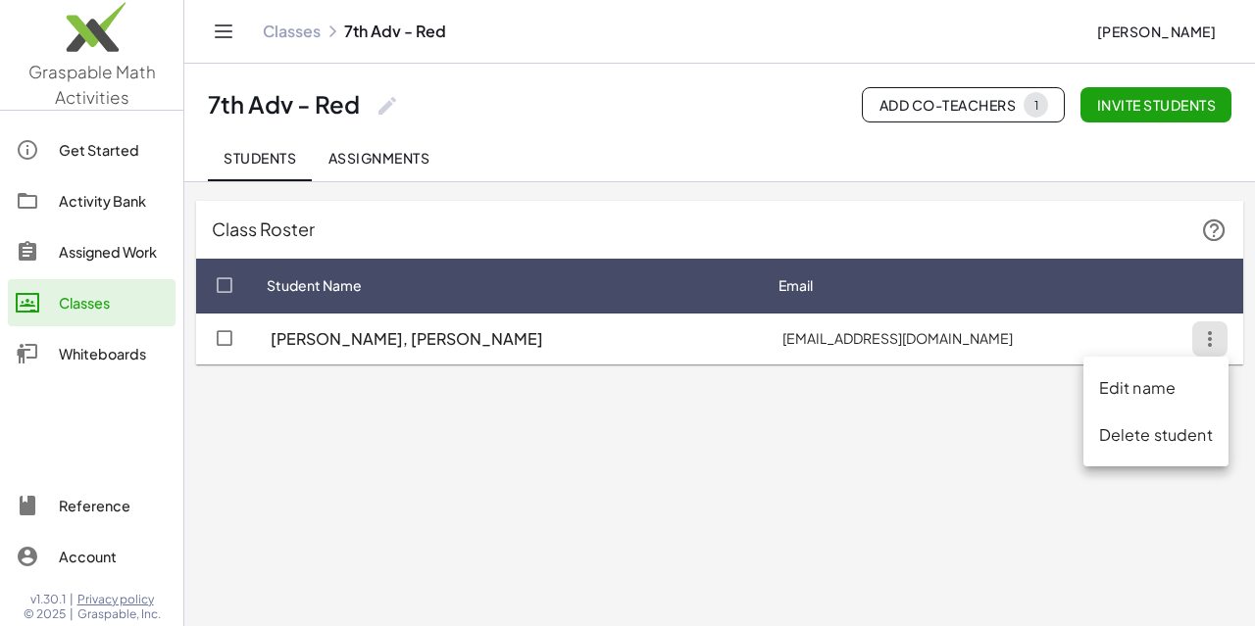  Describe the element at coordinates (1156, 105) in the screenshot. I see `span: Invite students` at that location.